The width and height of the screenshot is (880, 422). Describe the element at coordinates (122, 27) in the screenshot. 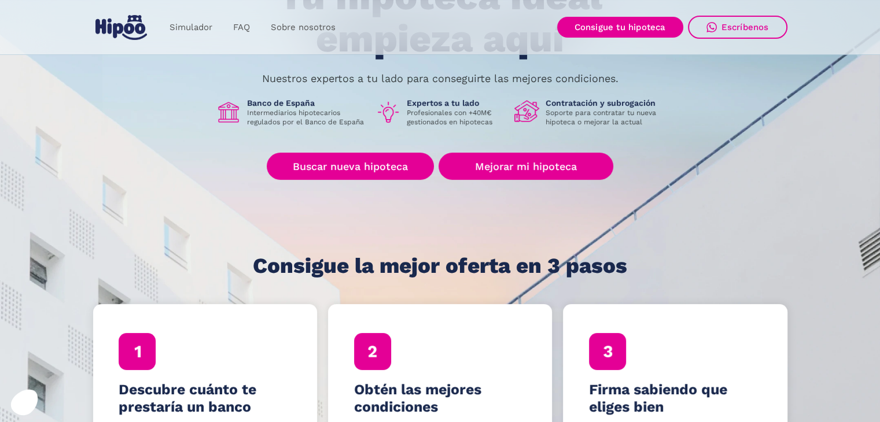

I see `a: home` at that location.